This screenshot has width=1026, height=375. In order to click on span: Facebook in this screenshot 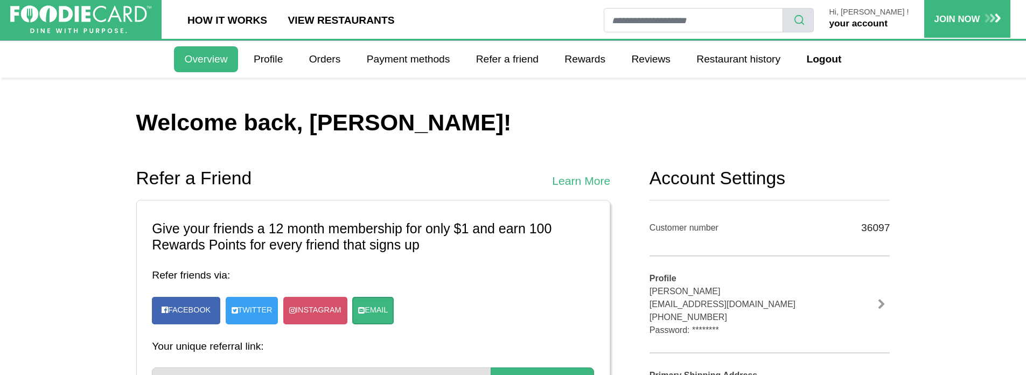, I will do `click(189, 310)`.